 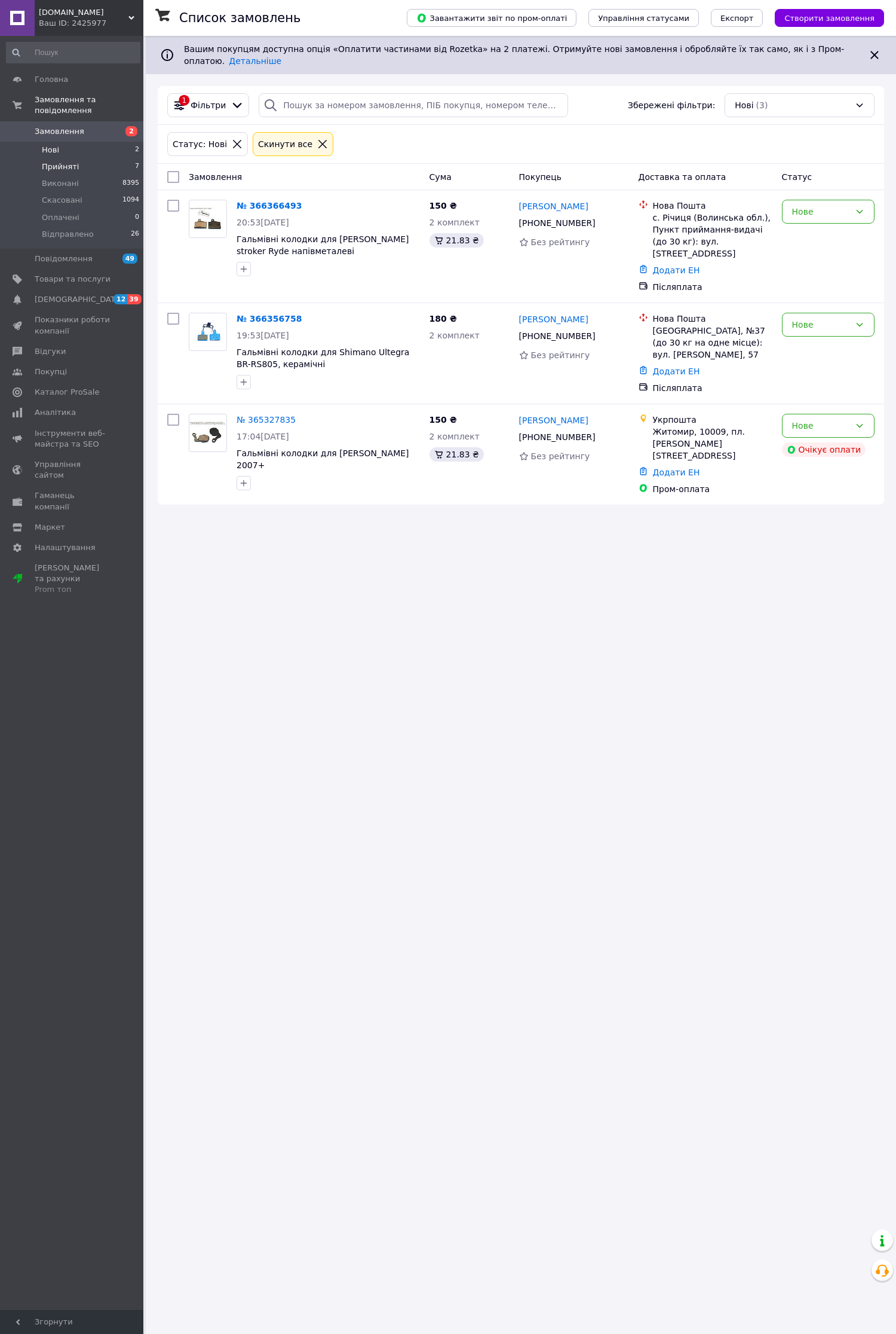 What do you see at coordinates (55, 413) in the screenshot?
I see `span: Аналітика` at bounding box center [55, 413].